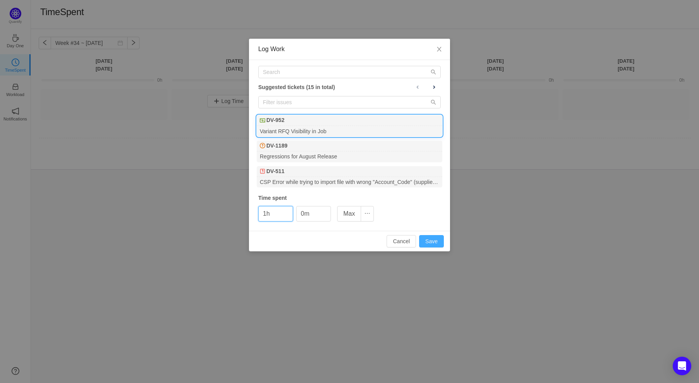  What do you see at coordinates (367, 214) in the screenshot?
I see `button: icon: ellipsis` at bounding box center [367, 214].